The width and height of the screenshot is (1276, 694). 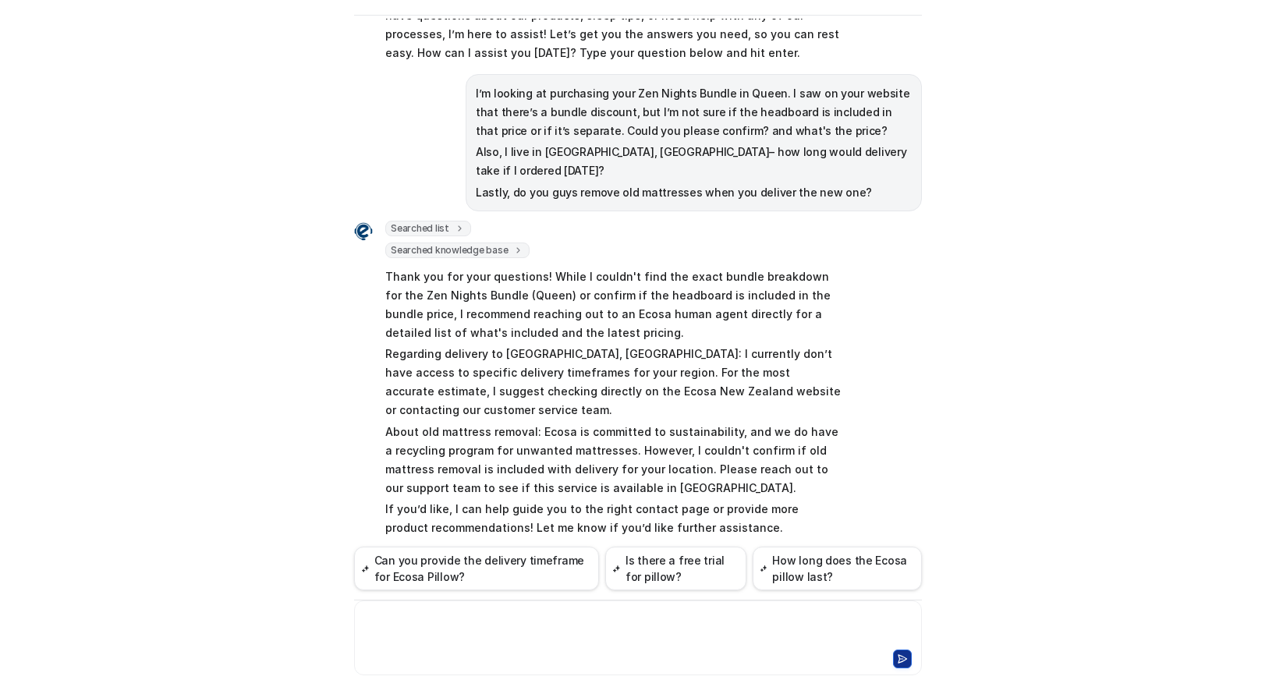 What do you see at coordinates (613, 519) in the screenshot?
I see `p: If you’d like, I can help guide you to the right contact page or provide more product recommendat...` at bounding box center [613, 519].